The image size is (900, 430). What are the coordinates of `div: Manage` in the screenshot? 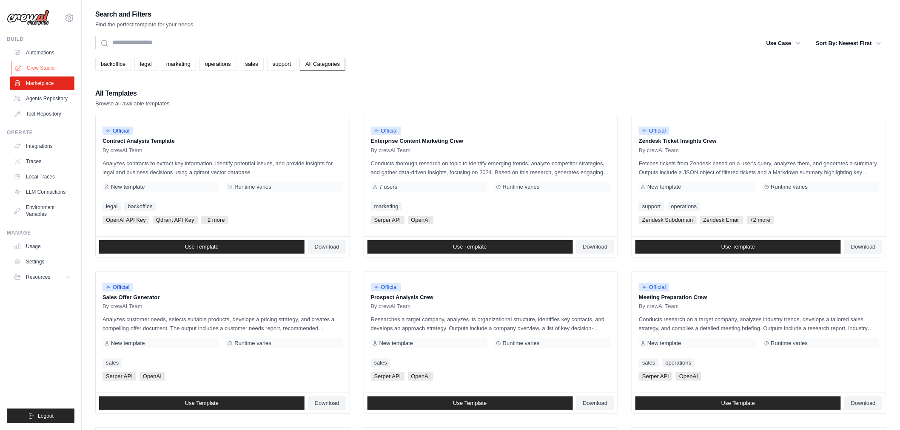 It's located at (40, 233).